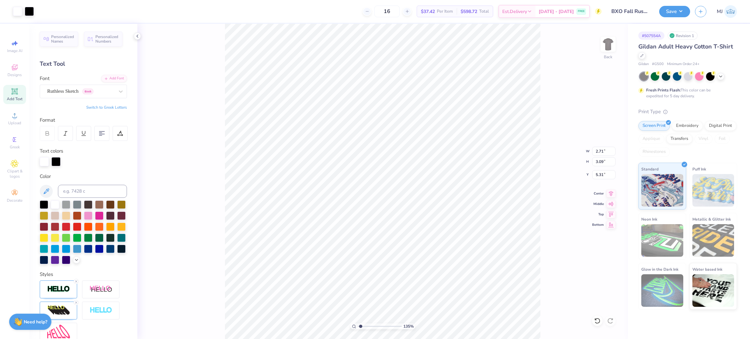 The image size is (750, 339). What do you see at coordinates (660, 269) in the screenshot?
I see `span: Glow in the Dark Ink` at bounding box center [660, 269].